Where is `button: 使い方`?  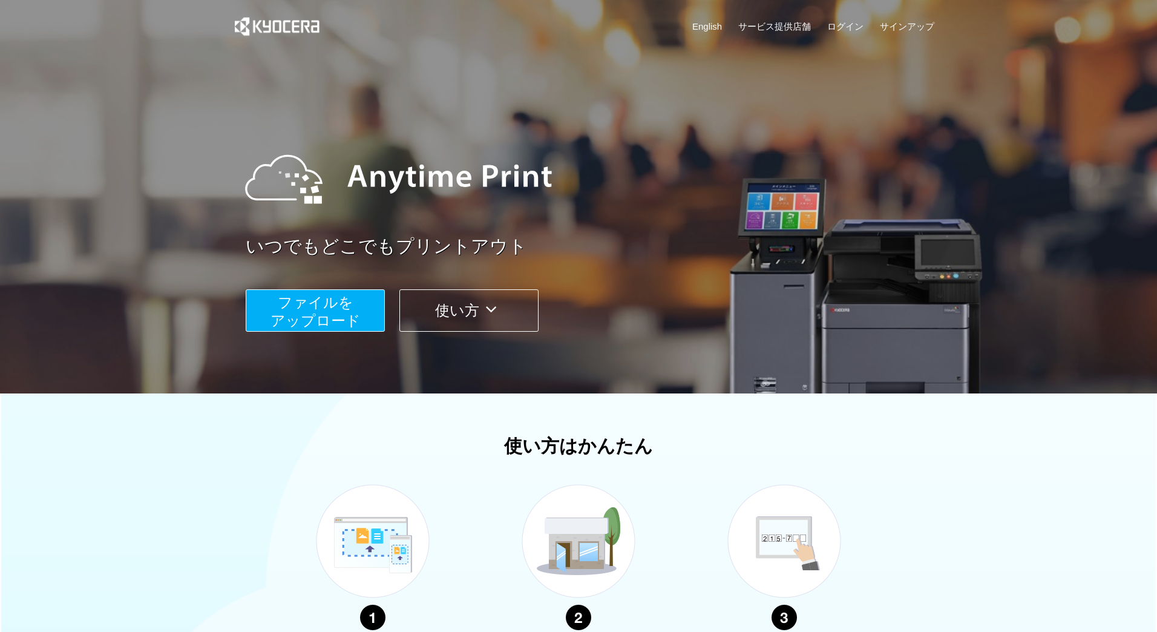 button: 使い方 is located at coordinates (469, 310).